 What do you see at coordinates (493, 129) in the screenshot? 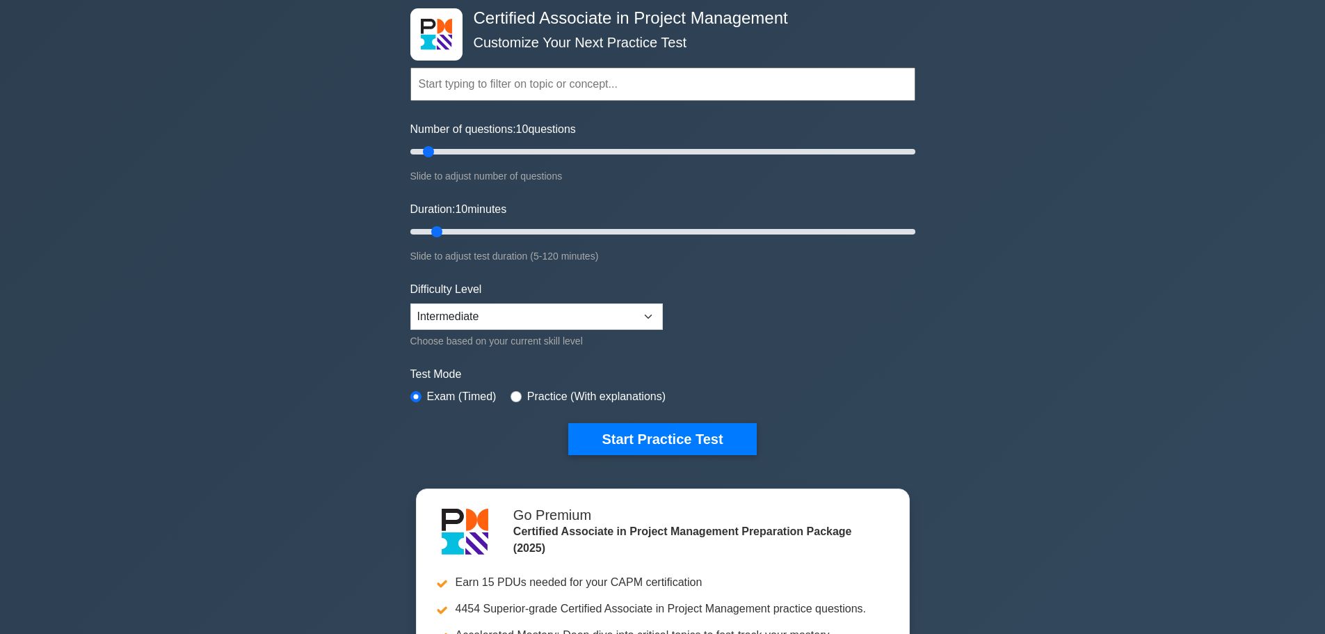
I see `label: Number of questions: questions` at bounding box center [493, 129].